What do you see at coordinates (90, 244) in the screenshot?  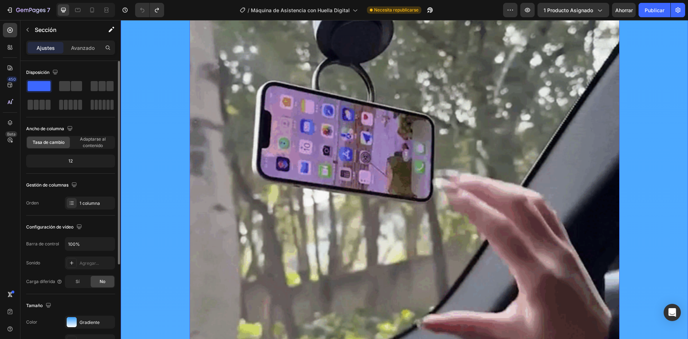 I see `input: Auto` at bounding box center [90, 244].